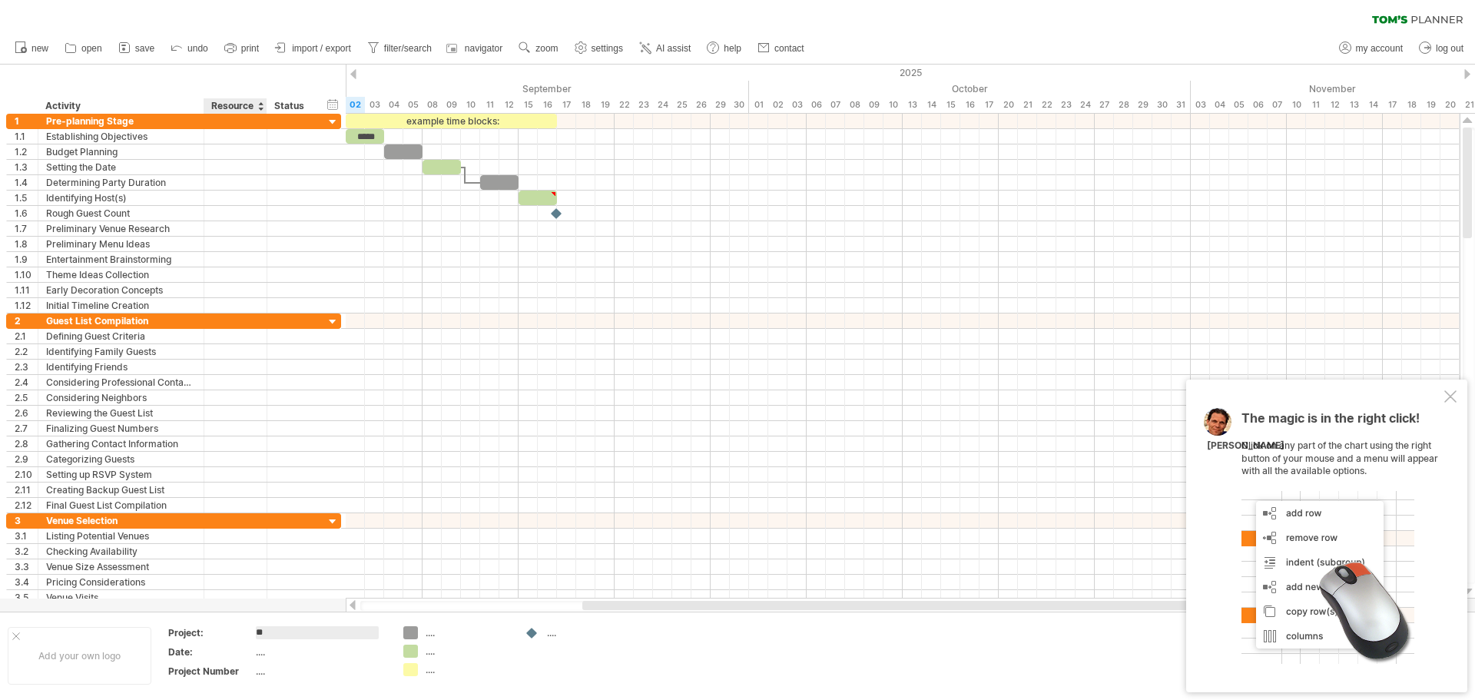  What do you see at coordinates (432, 104) in the screenshot?
I see `div: Monday, 8 September 2025` at bounding box center [432, 104].